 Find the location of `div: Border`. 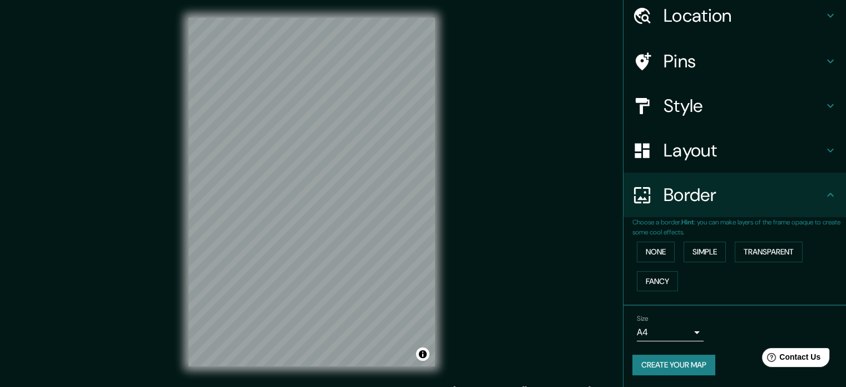

div: Border is located at coordinates (735, 195).